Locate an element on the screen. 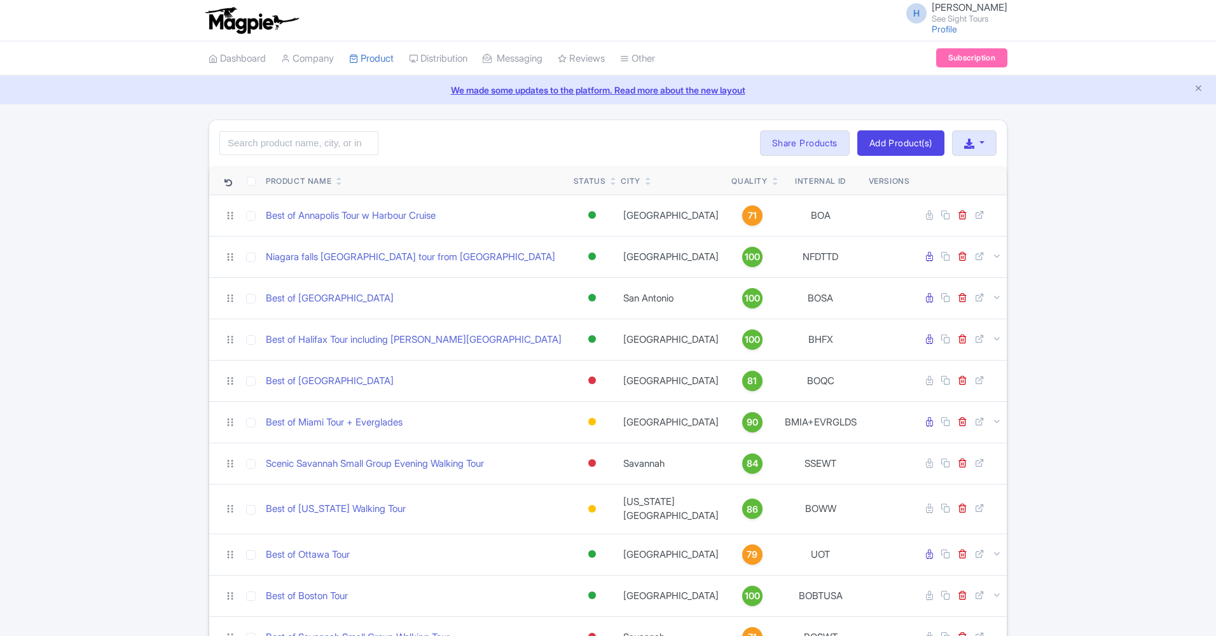  a: 86 is located at coordinates (752, 509).